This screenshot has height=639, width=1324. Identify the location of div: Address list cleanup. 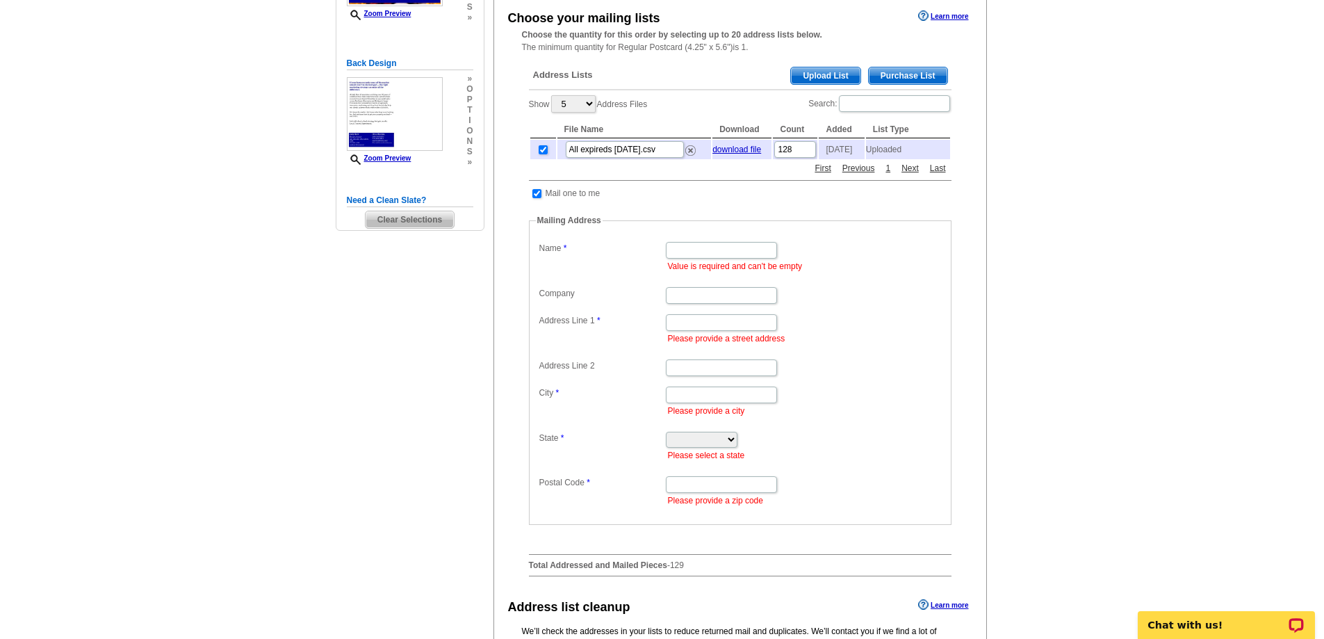
(569, 607).